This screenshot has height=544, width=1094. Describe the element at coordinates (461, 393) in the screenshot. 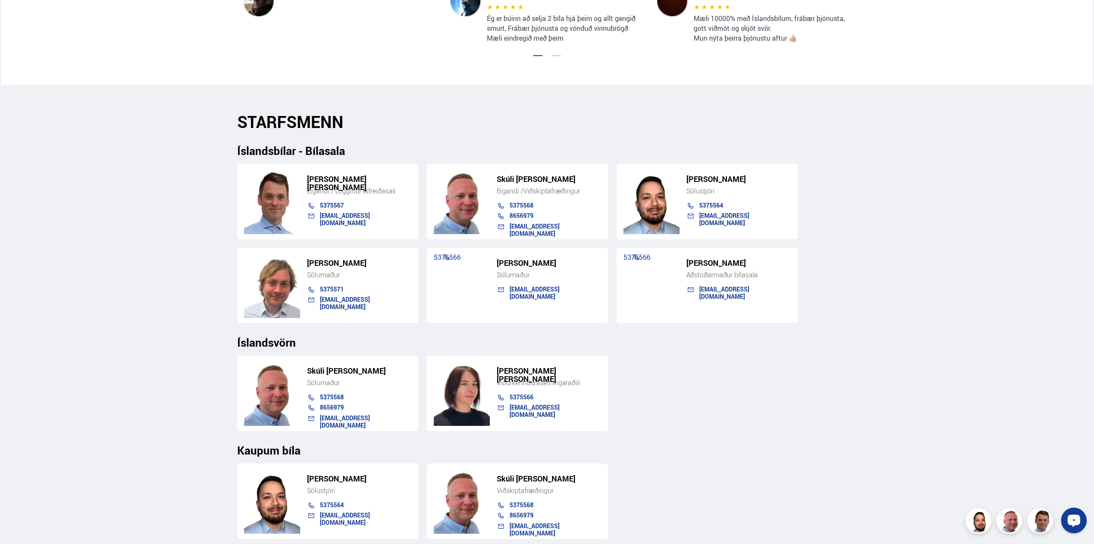

I see `img: TiAwD7vhpwHUHg8j.png` at that location.